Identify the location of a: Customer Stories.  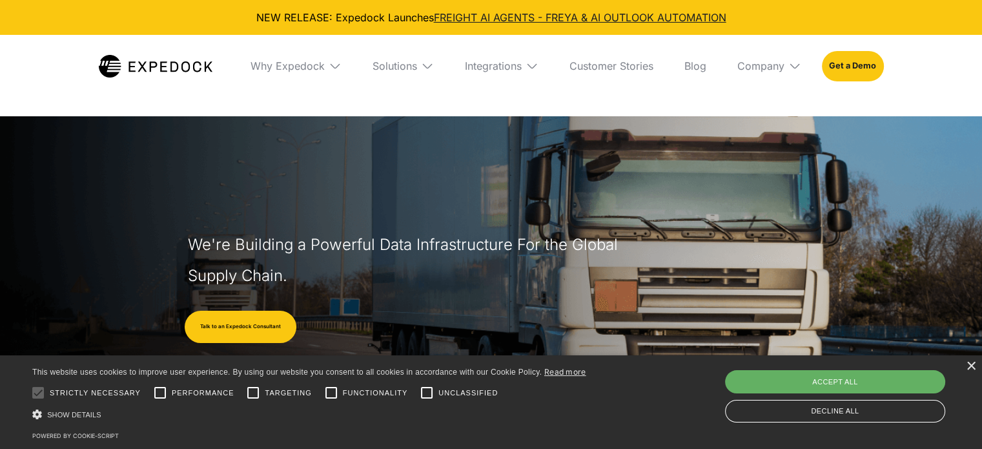
(612, 66).